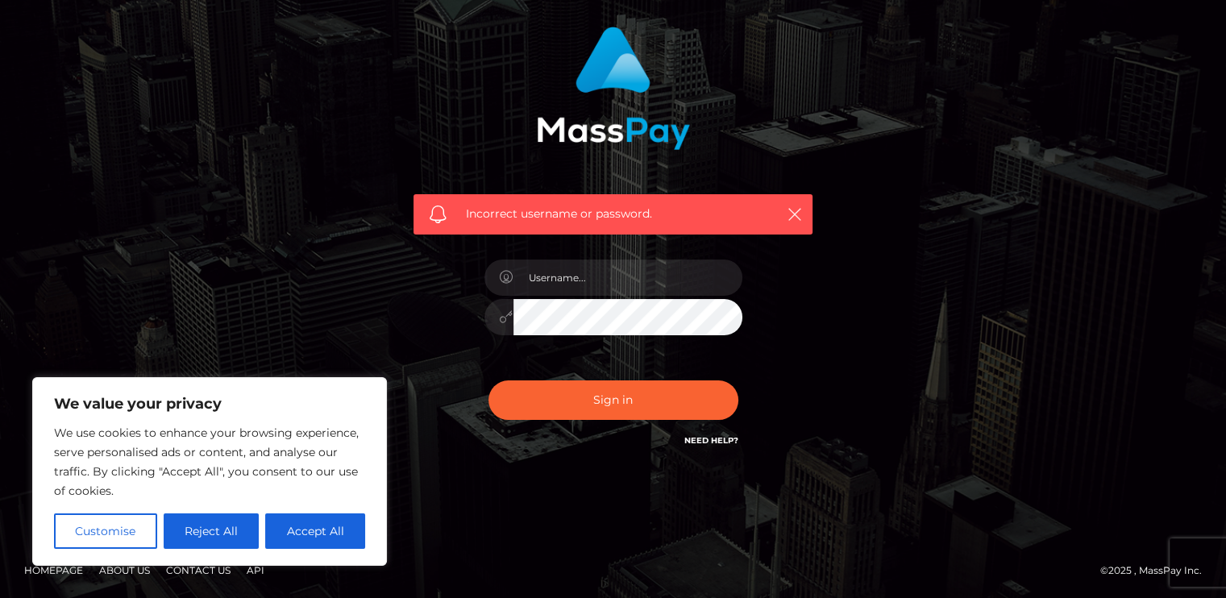 The width and height of the screenshot is (1226, 598). What do you see at coordinates (255, 570) in the screenshot?
I see `a: API` at bounding box center [255, 570].